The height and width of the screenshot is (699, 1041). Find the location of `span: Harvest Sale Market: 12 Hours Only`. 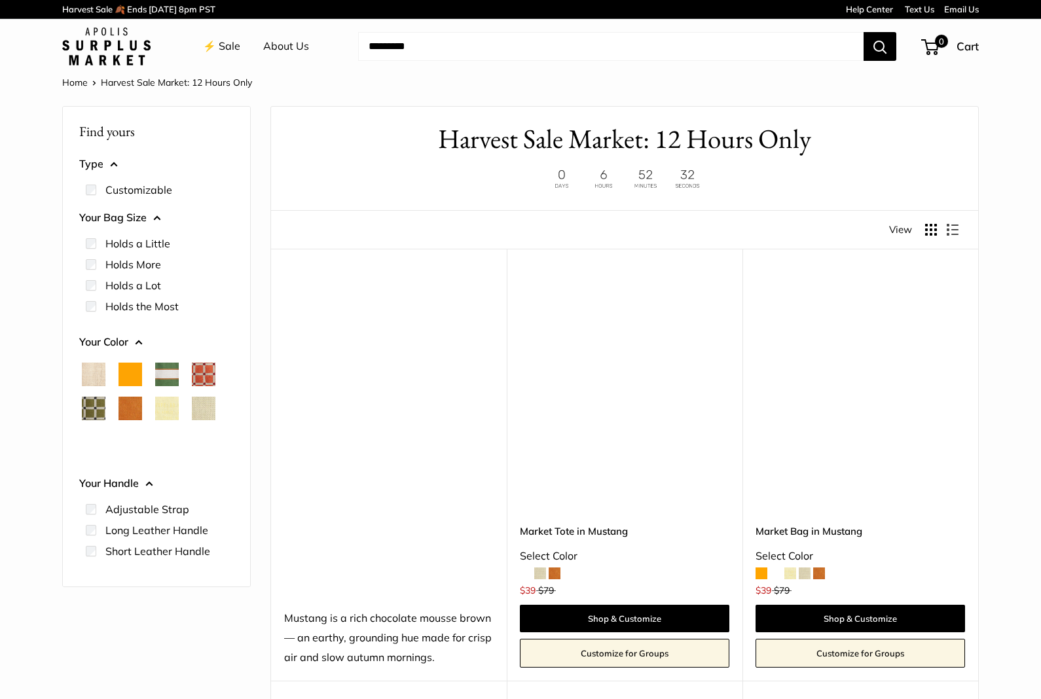

span: Harvest Sale Market: 12 Hours Only is located at coordinates (176, 82).